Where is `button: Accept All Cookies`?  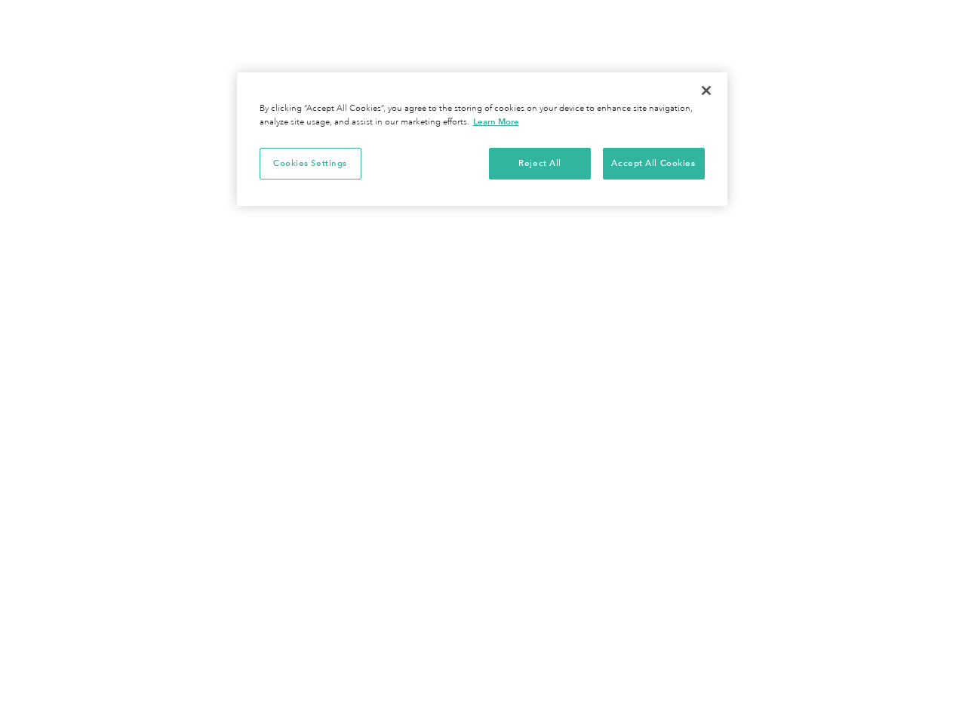 button: Accept All Cookies is located at coordinates (653, 164).